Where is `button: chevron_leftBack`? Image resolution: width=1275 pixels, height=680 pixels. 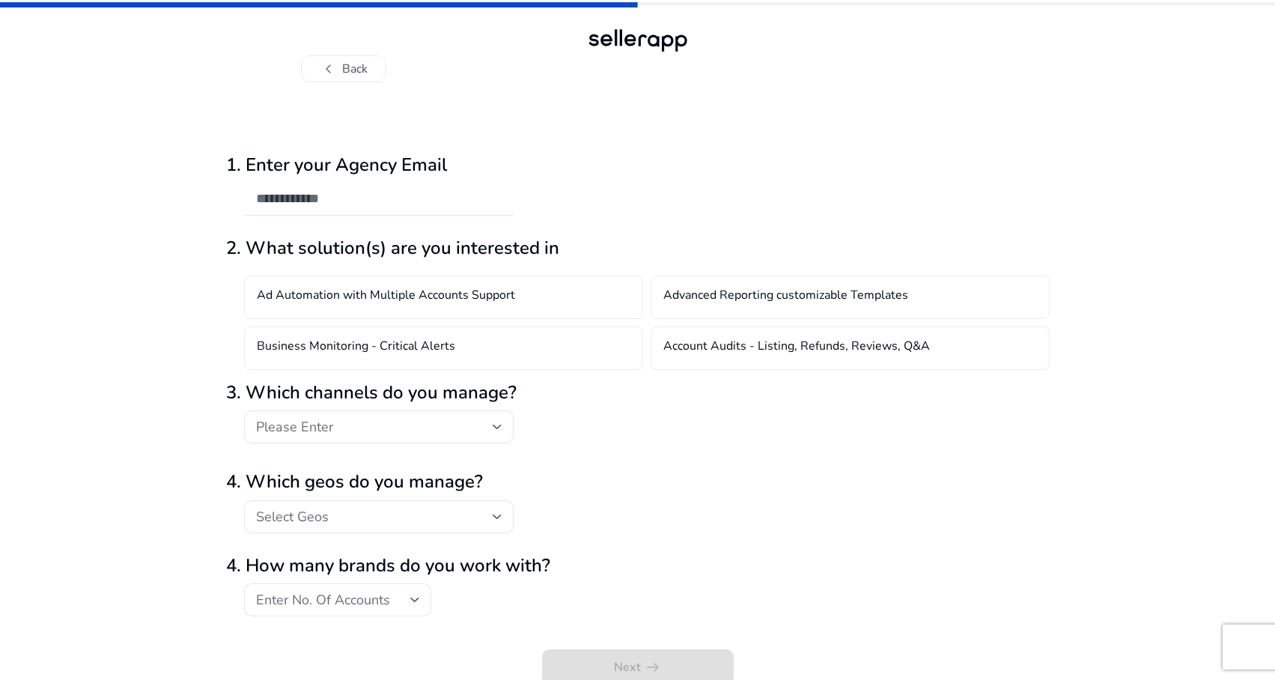
button: chevron_leftBack is located at coordinates (344, 69).